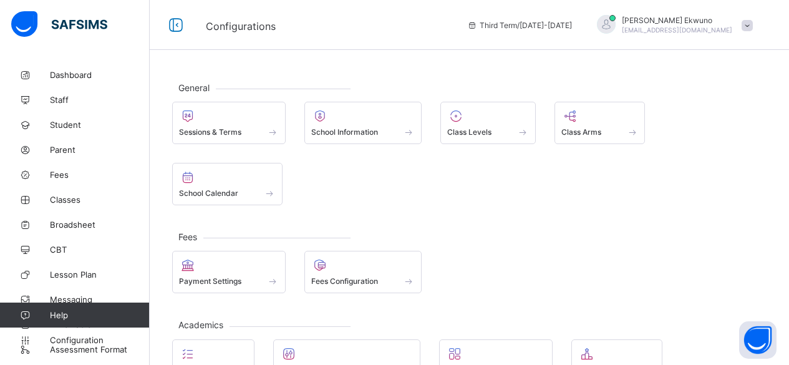 Image resolution: width=789 pixels, height=365 pixels. What do you see at coordinates (99, 315) in the screenshot?
I see `span: Help` at bounding box center [99, 315].